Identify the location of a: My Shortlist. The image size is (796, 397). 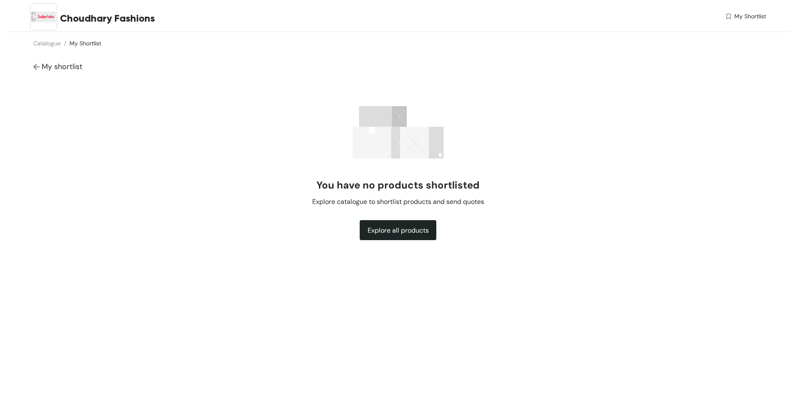
(85, 43).